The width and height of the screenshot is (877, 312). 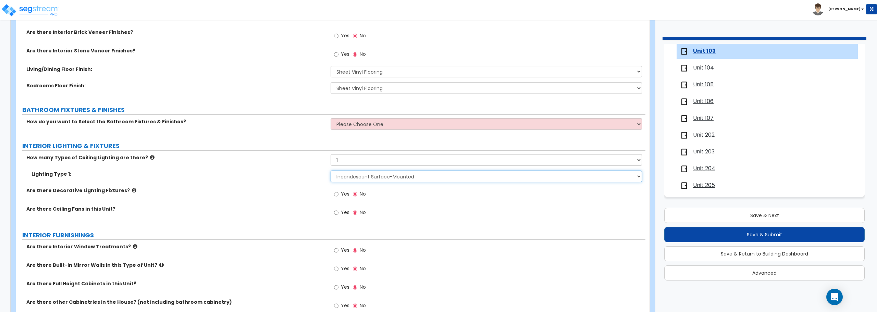 What do you see at coordinates (334, 235) in the screenshot?
I see `label: INTERIOR FURNISHINGS` at bounding box center [334, 235].